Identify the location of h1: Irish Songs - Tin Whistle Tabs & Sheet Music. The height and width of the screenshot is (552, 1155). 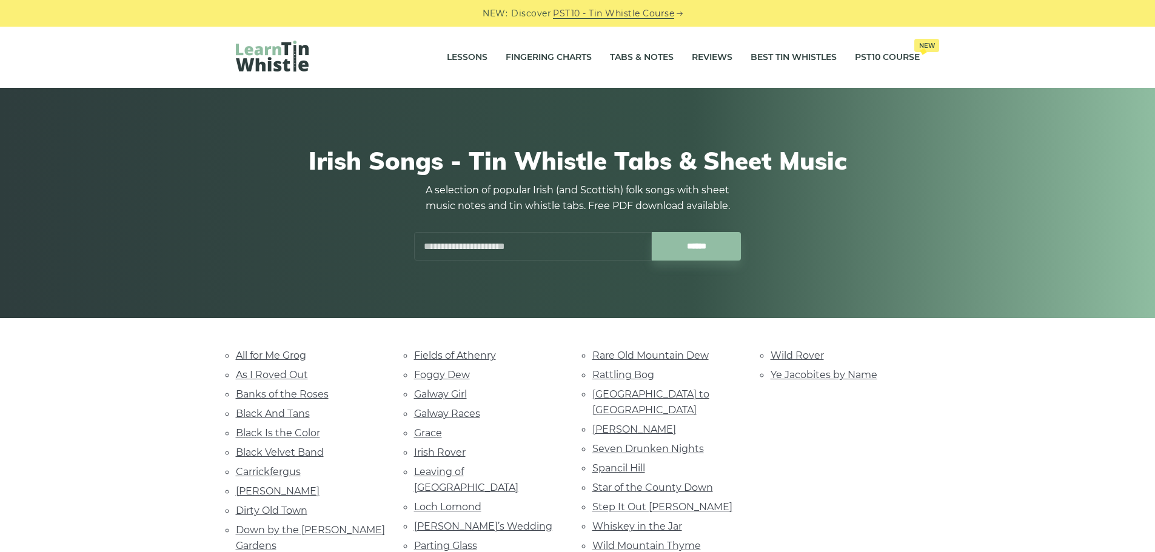
(578, 161).